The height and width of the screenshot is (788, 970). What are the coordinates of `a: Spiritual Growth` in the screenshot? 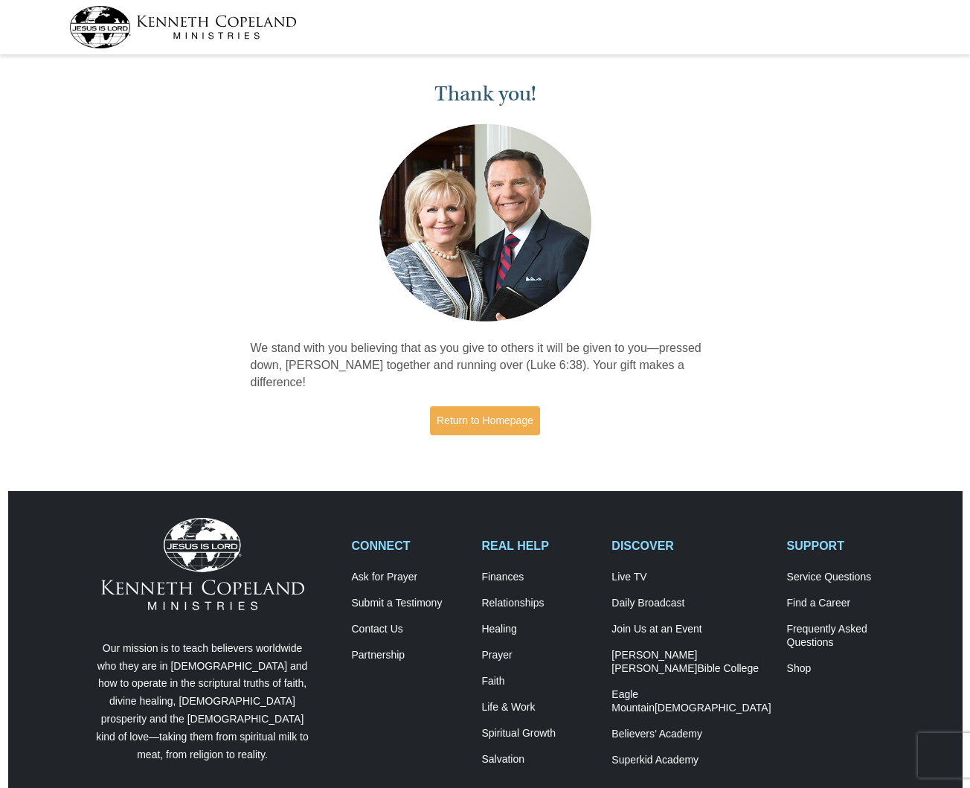 It's located at (539, 734).